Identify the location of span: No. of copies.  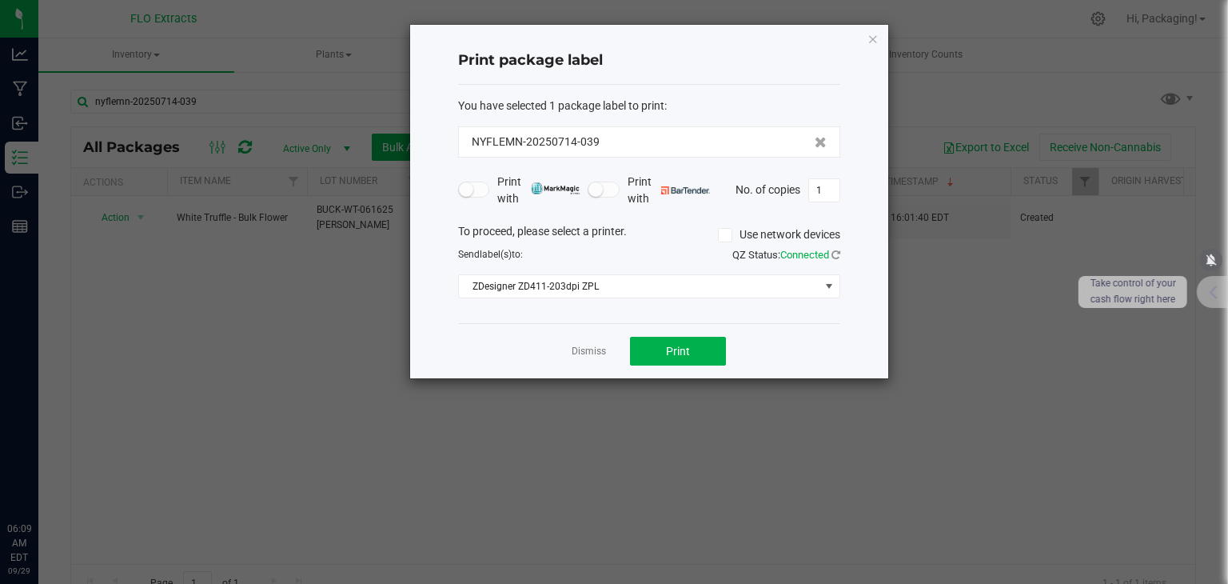
(768, 189).